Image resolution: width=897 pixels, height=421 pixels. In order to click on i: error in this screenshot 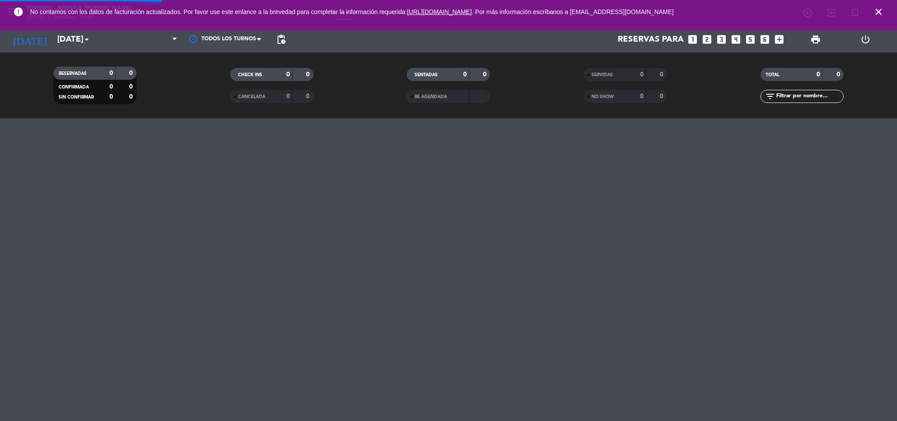, I will do `click(18, 12)`.